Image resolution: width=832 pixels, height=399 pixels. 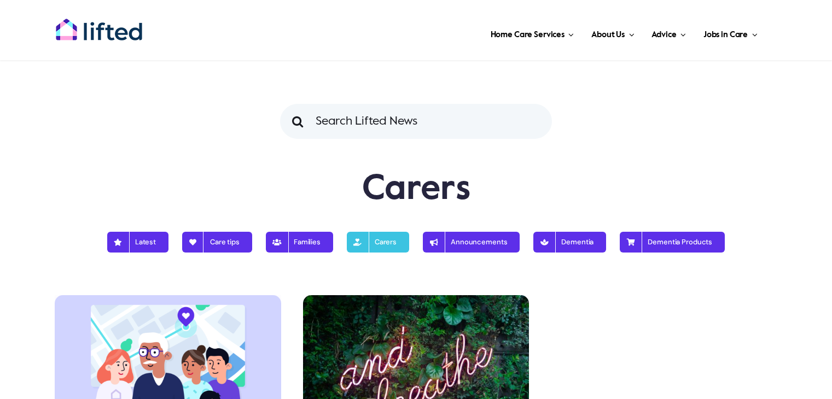 What do you see at coordinates (416, 189) in the screenshot?
I see `h1: Carers` at bounding box center [416, 189].